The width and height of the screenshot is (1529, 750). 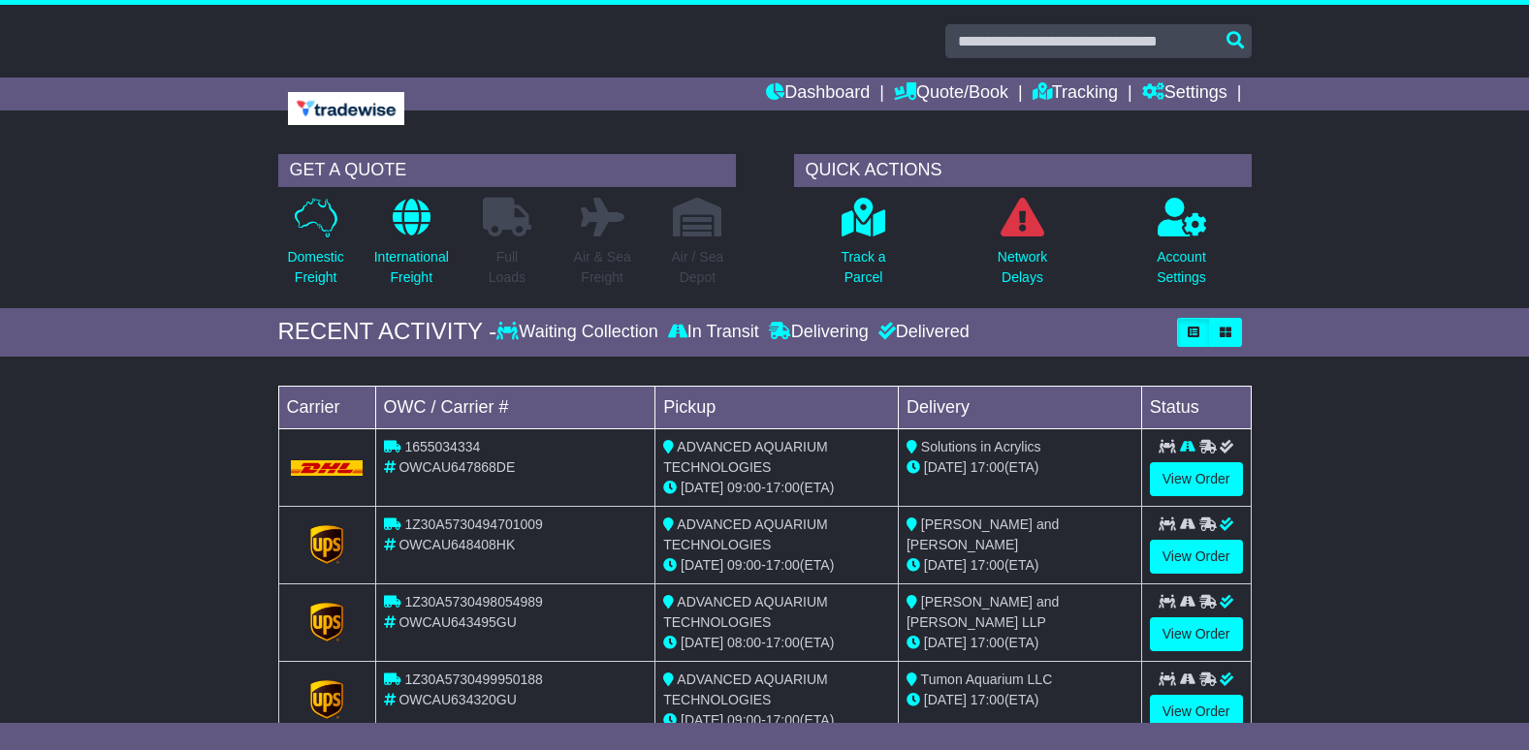 What do you see at coordinates (515, 407) in the screenshot?
I see `td: OWC / Carrier #` at bounding box center [515, 407].